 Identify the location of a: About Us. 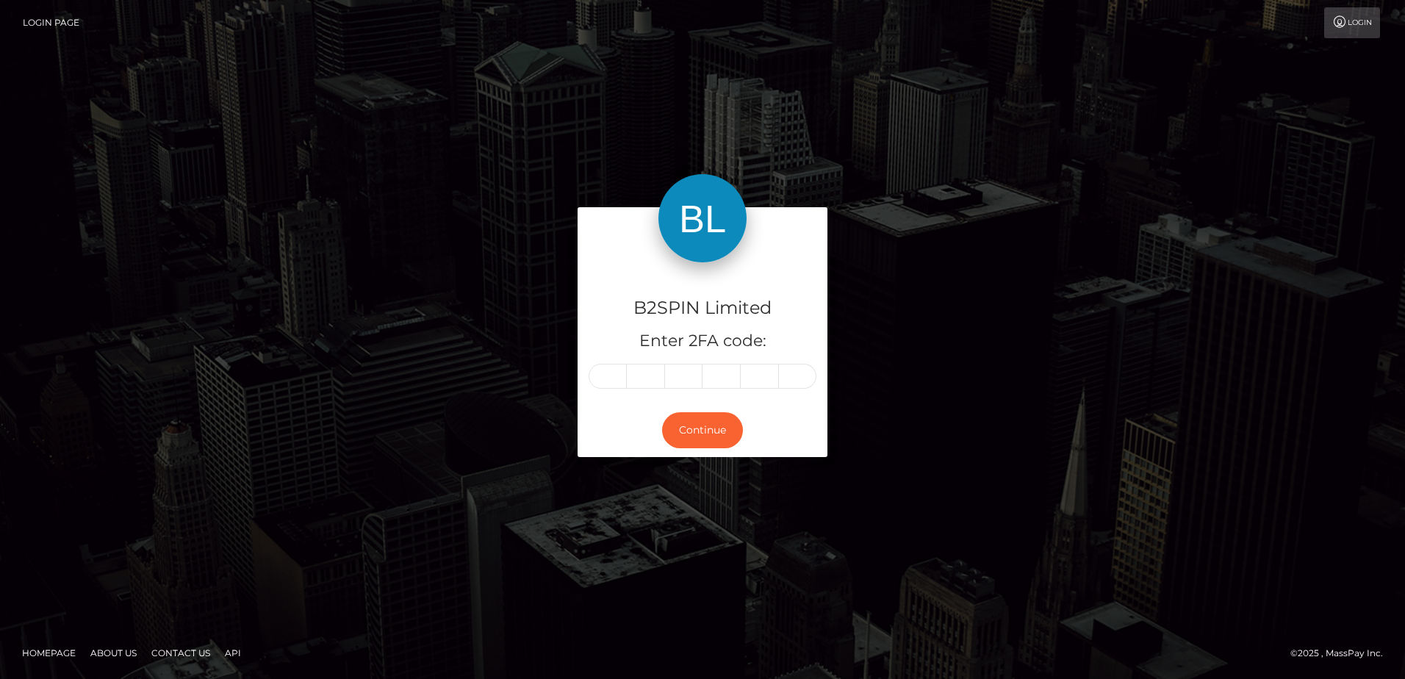
(113, 652).